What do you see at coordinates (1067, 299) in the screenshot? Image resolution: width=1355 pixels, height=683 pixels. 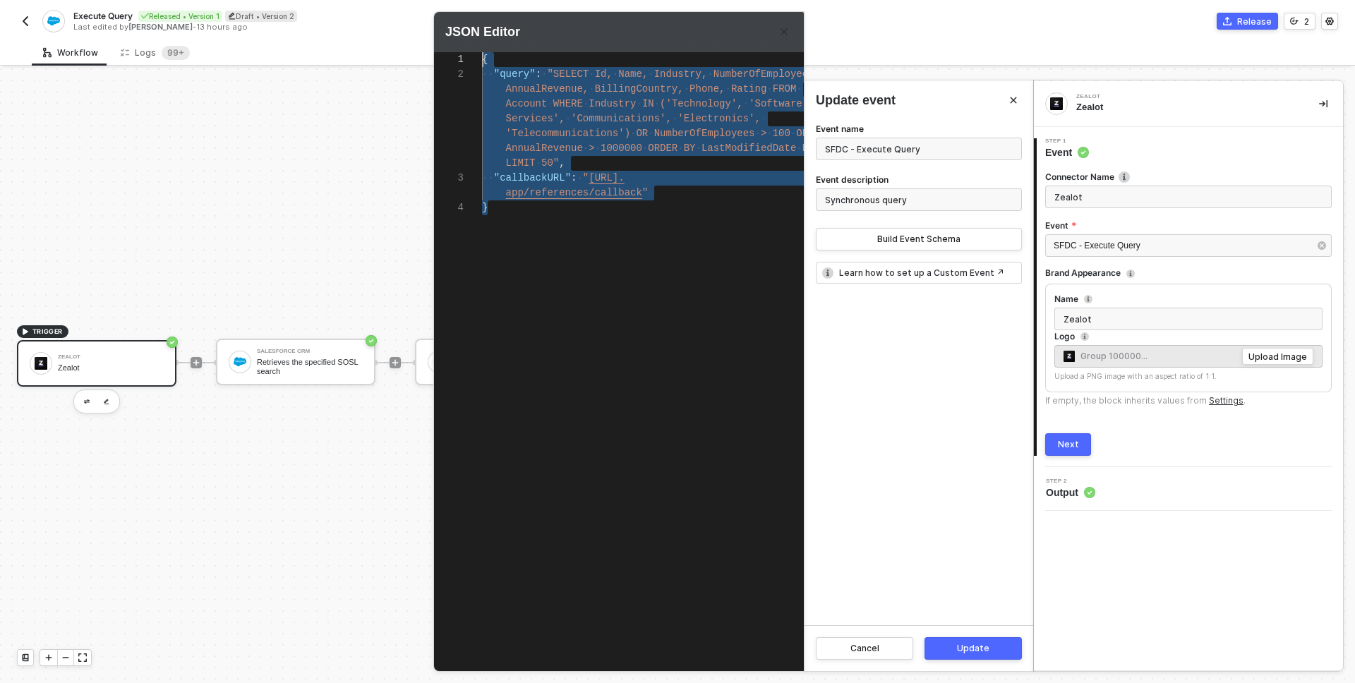 I see `div: Name` at bounding box center [1067, 299].